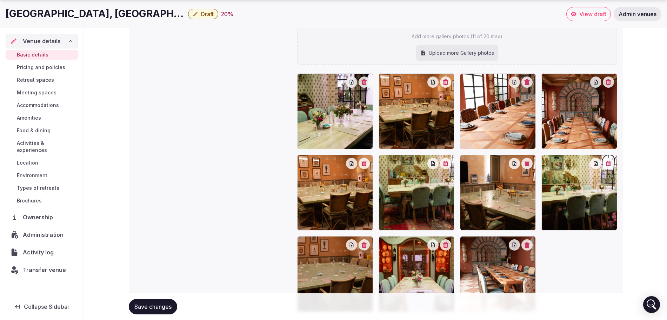  I want to click on button: Save changes, so click(153, 307).